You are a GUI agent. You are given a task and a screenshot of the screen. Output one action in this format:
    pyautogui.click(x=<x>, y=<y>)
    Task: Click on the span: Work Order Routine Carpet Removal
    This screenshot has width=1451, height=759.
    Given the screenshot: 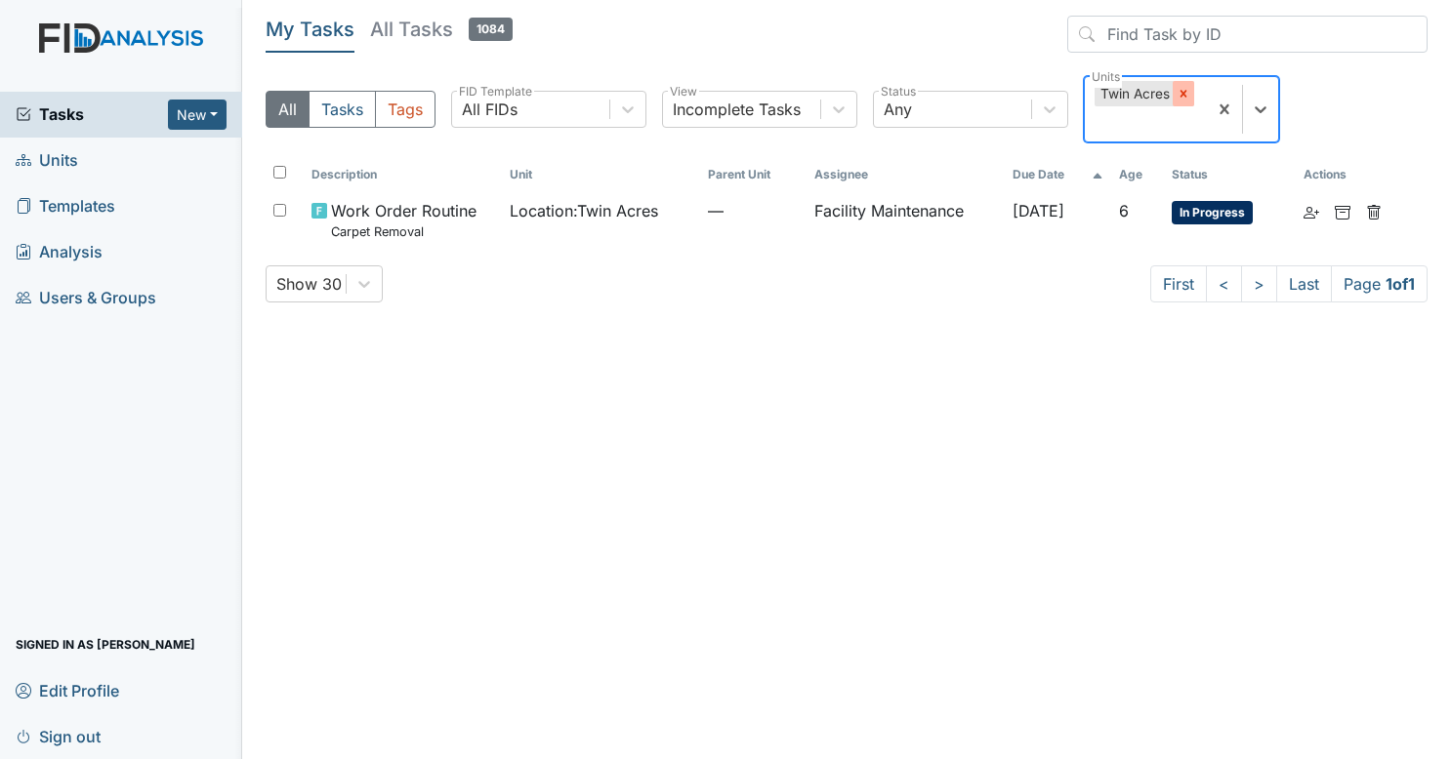 What is the action you would take?
    pyautogui.click(x=403, y=220)
    